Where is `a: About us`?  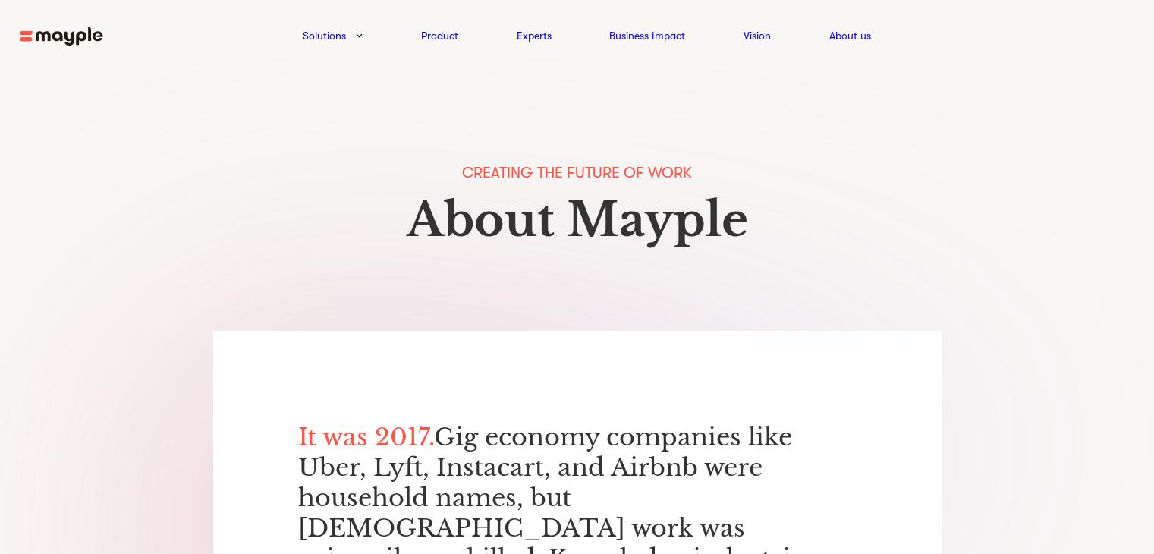
a: About us is located at coordinates (850, 36).